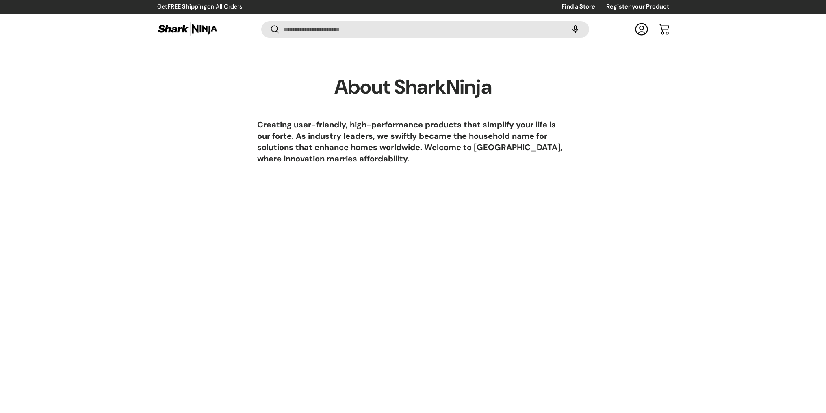  Describe the element at coordinates (584, 7) in the screenshot. I see `a: Find a Store` at that location.